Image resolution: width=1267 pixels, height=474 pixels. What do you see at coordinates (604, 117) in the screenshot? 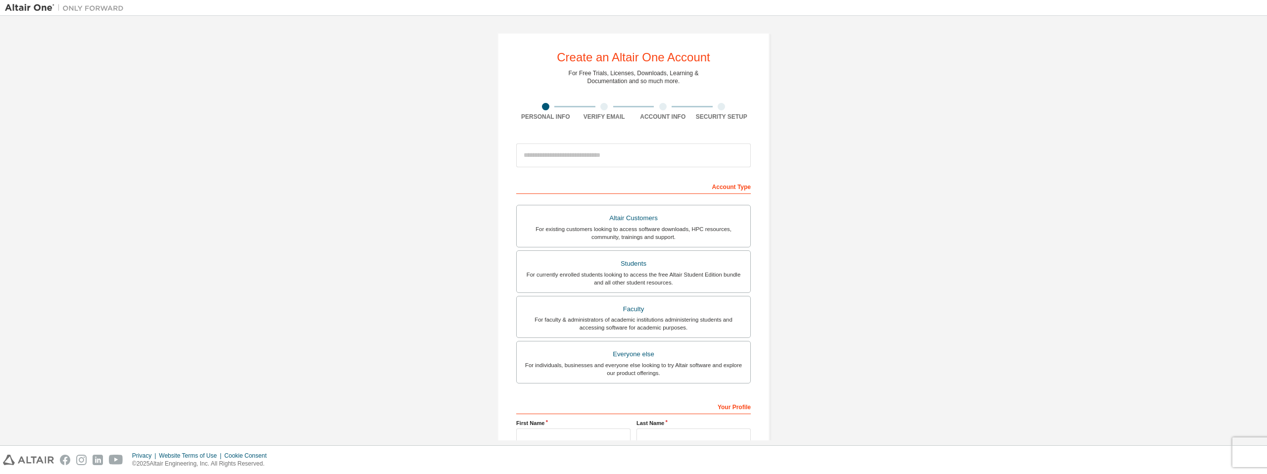
I see `div: Verify Email` at bounding box center [604, 117].